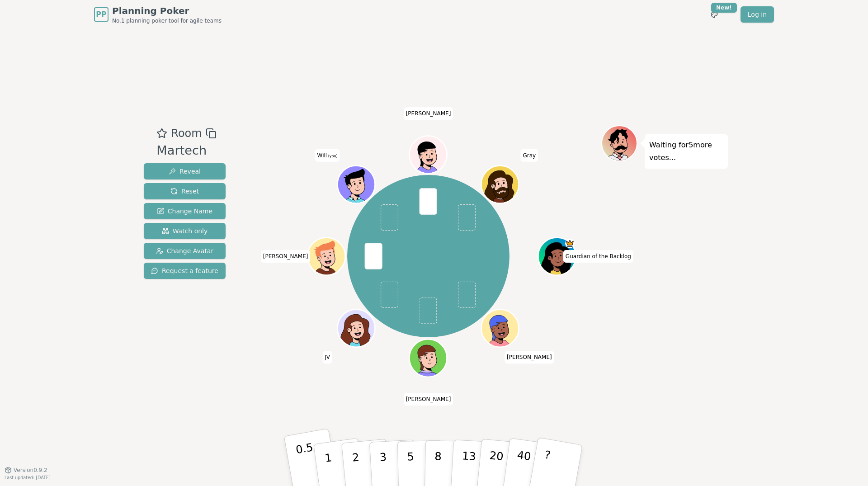 The width and height of the screenshot is (868, 486). Describe the element at coordinates (332, 156) in the screenshot. I see `span: (you)` at that location.